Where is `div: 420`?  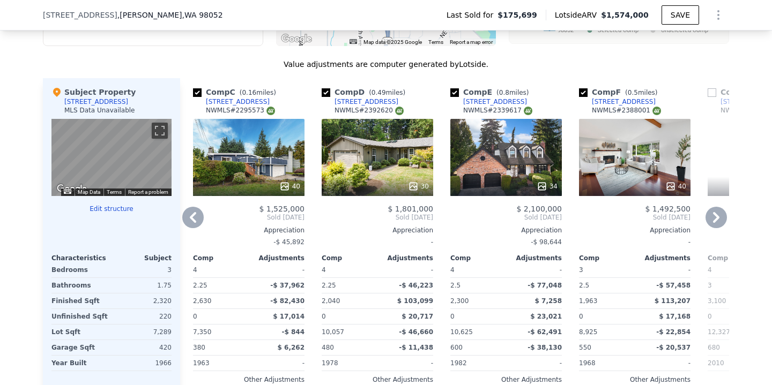
div: 420 is located at coordinates (143, 348).